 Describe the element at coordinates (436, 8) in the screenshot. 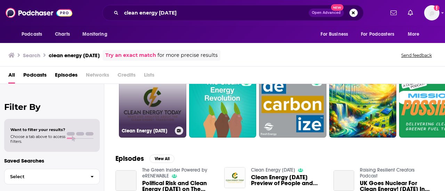

I see `svg: Add a profile image` at that location.